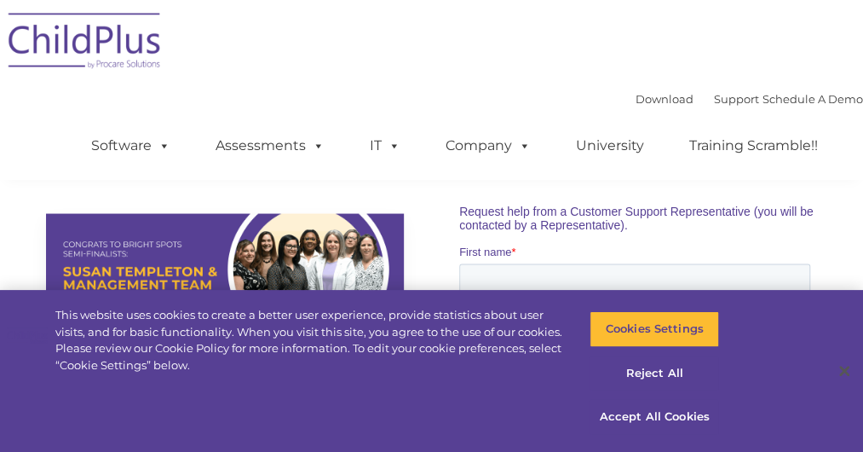 The height and width of the screenshot is (452, 863). What do you see at coordinates (309, 340) in the screenshot?
I see `div: This website uses cookies to create a better user experience, provide statistics about user visit...` at bounding box center [309, 340].